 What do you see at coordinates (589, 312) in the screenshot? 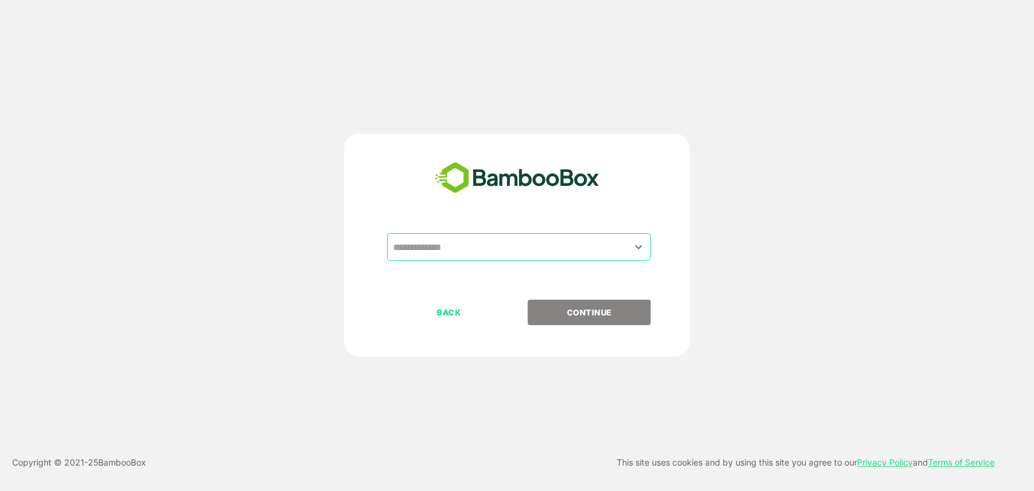
I see `p: CONTINUE` at bounding box center [589, 312].